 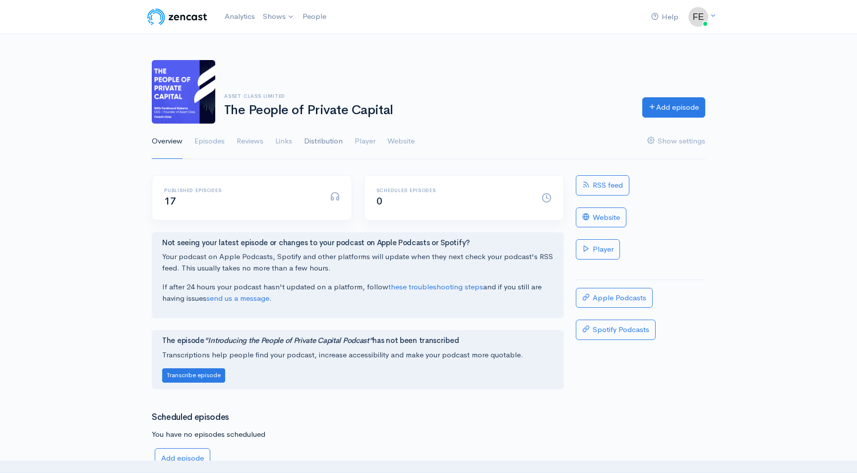 I want to click on a: Distribution, so click(x=324, y=141).